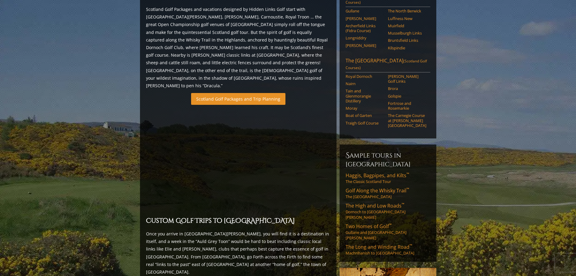 This screenshot has height=276, width=576. Describe the element at coordinates (407, 18) in the screenshot. I see `a: Luffness New` at that location.